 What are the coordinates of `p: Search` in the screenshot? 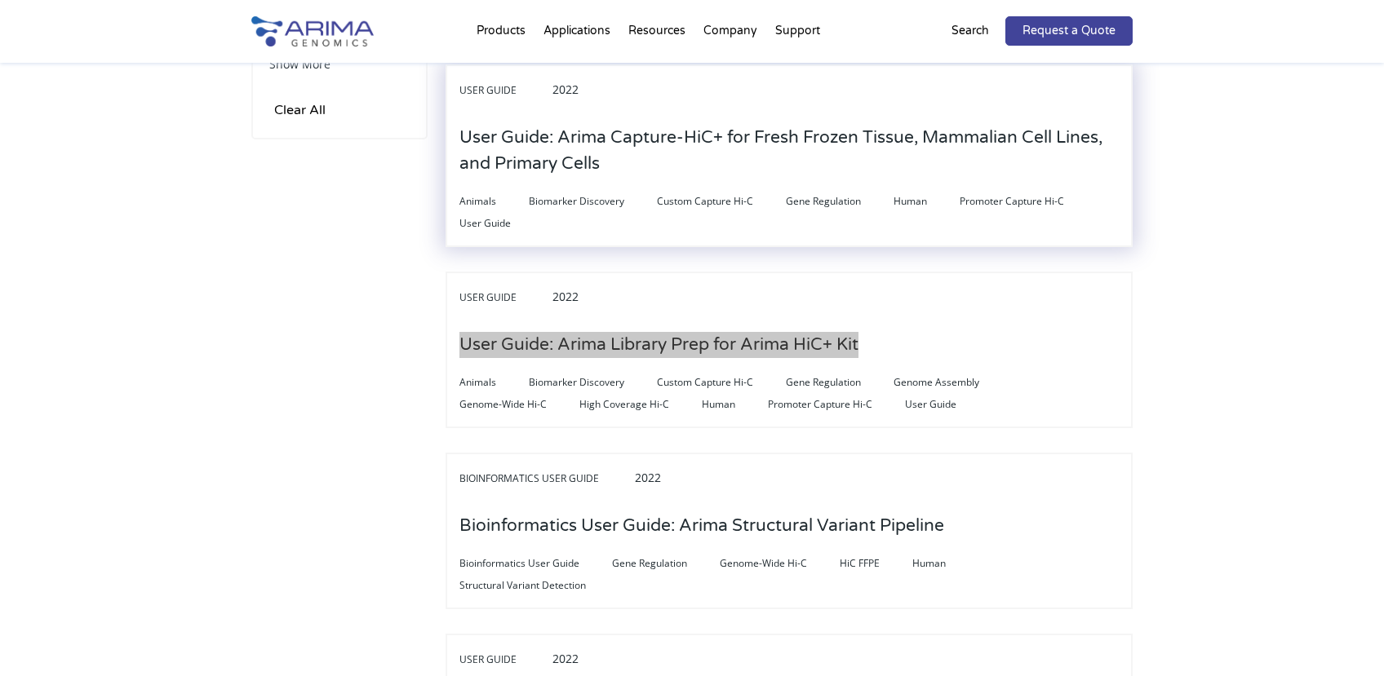 It's located at (970, 31).